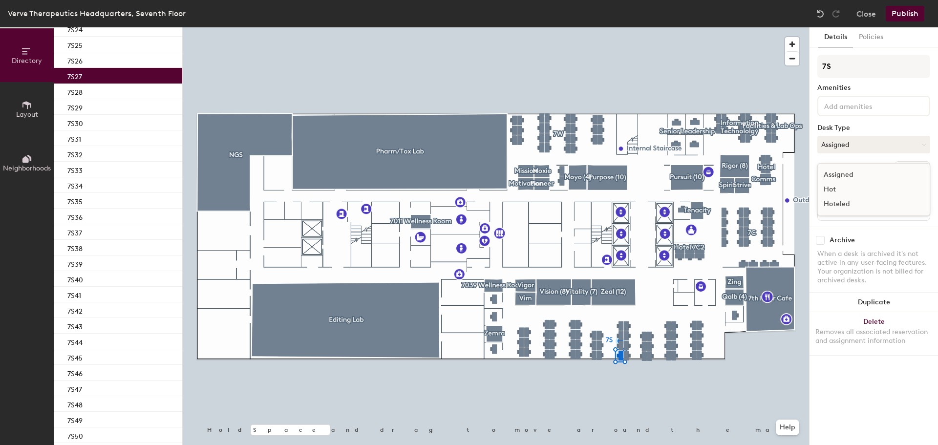 This screenshot has width=938, height=445. Describe the element at coordinates (867, 175) in the screenshot. I see `div: Assigned` at that location.